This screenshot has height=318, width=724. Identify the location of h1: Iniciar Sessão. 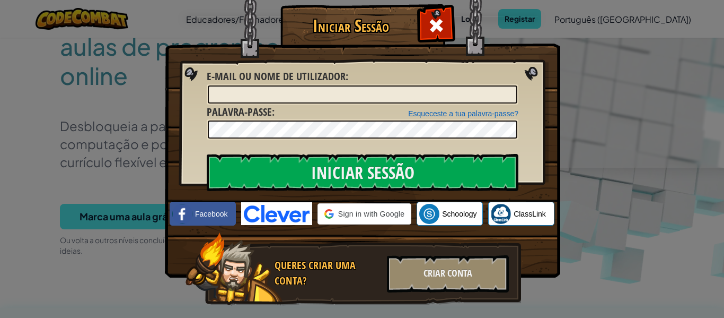
(350, 25).